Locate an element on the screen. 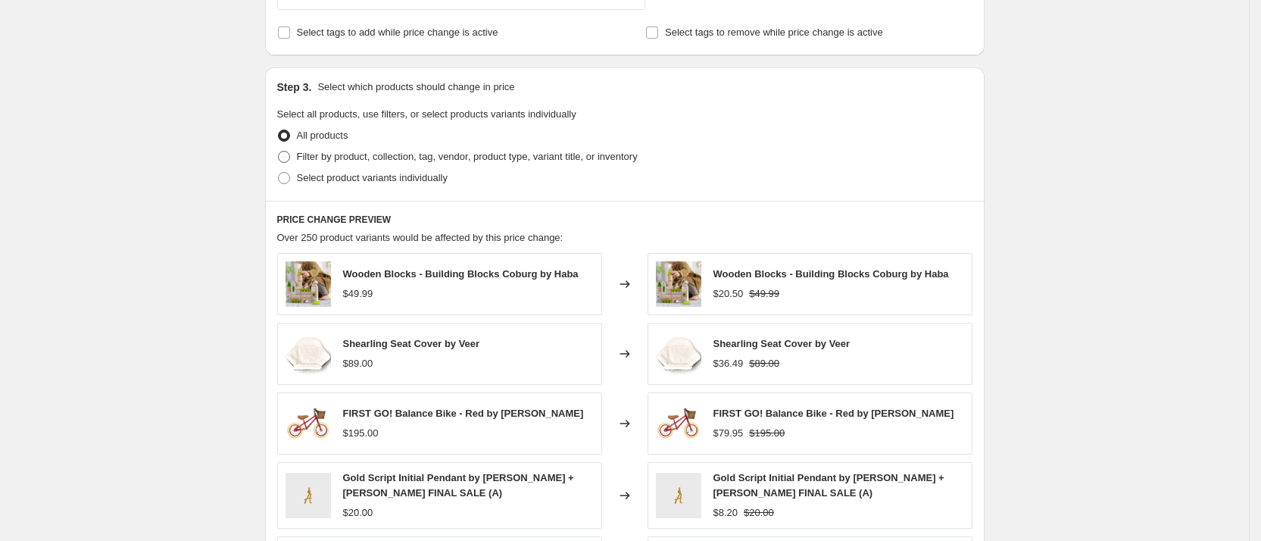 Image resolution: width=1261 pixels, height=541 pixels. span: All products is located at coordinates (323, 135).